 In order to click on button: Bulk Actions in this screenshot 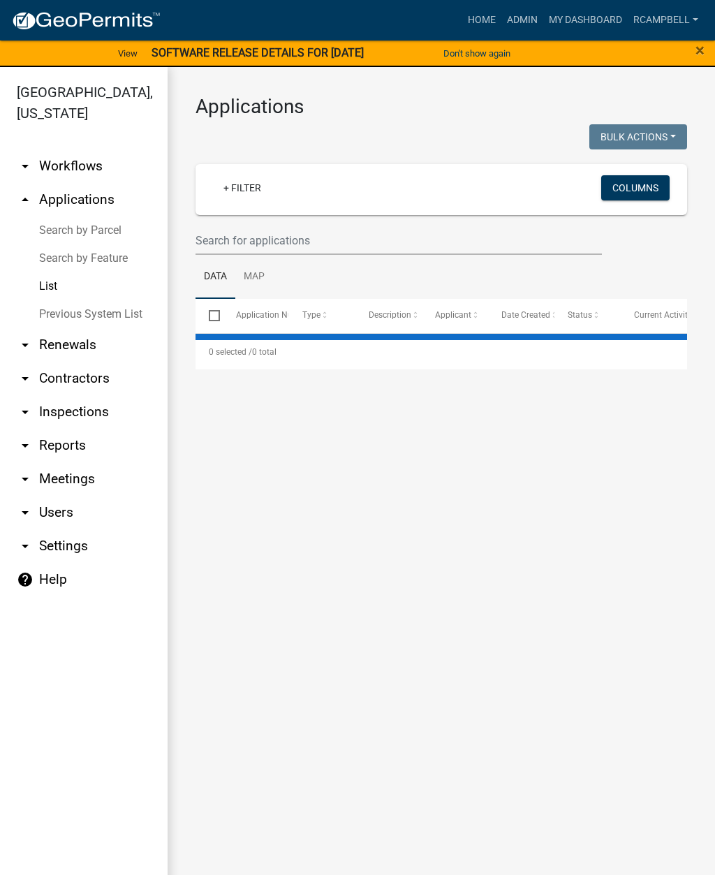, I will do `click(639, 137)`.